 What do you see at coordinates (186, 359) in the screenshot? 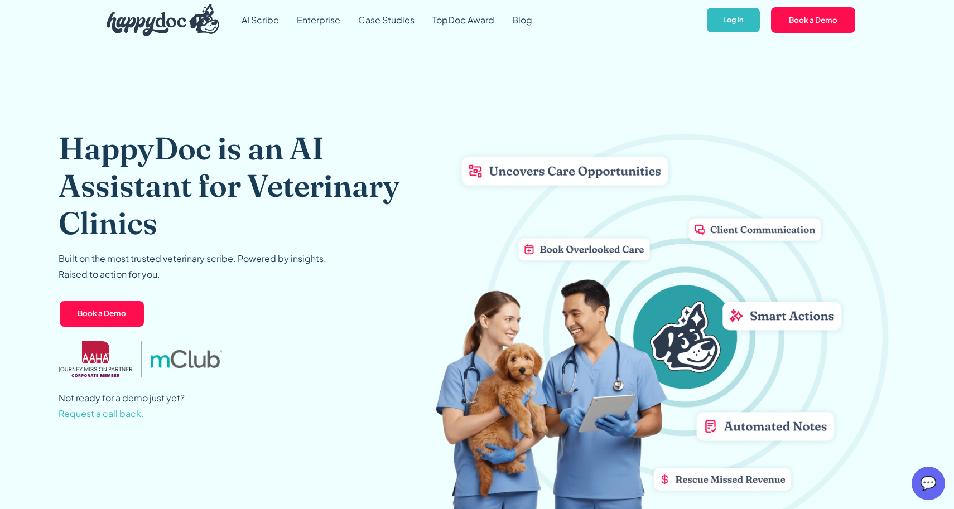
I see `img: mclub logo` at bounding box center [186, 359].